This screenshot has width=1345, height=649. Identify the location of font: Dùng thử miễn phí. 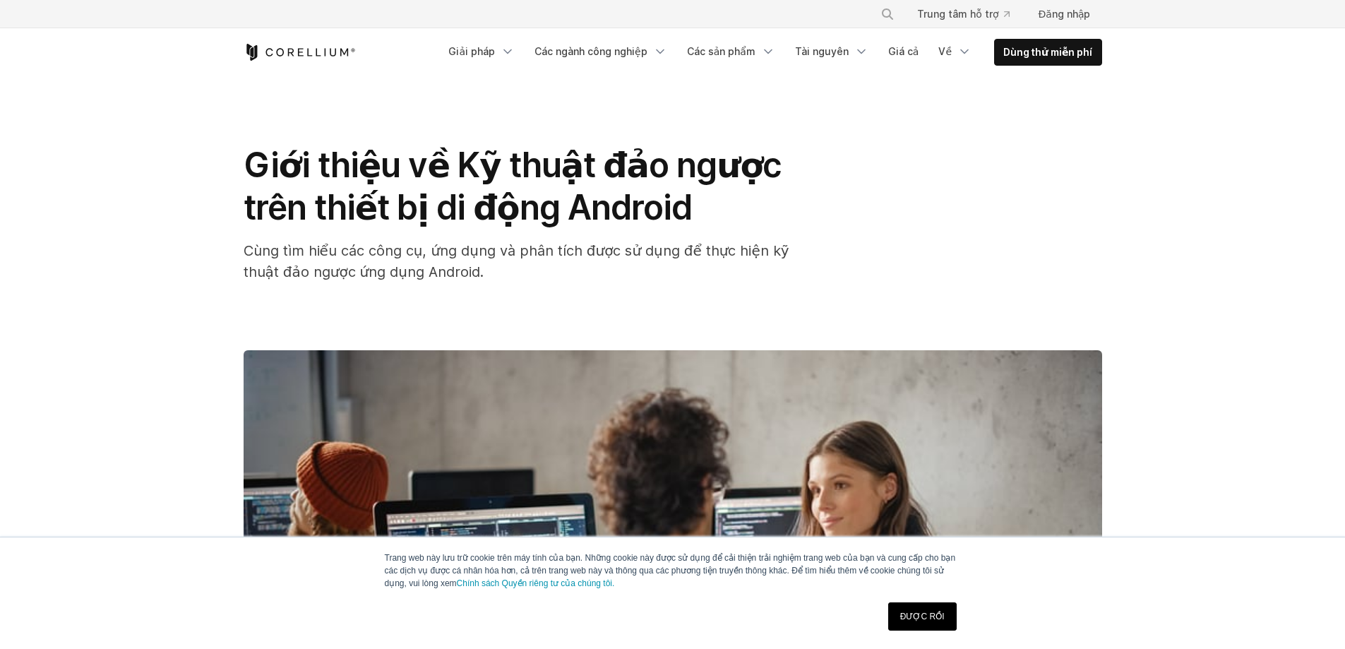
(1048, 52).